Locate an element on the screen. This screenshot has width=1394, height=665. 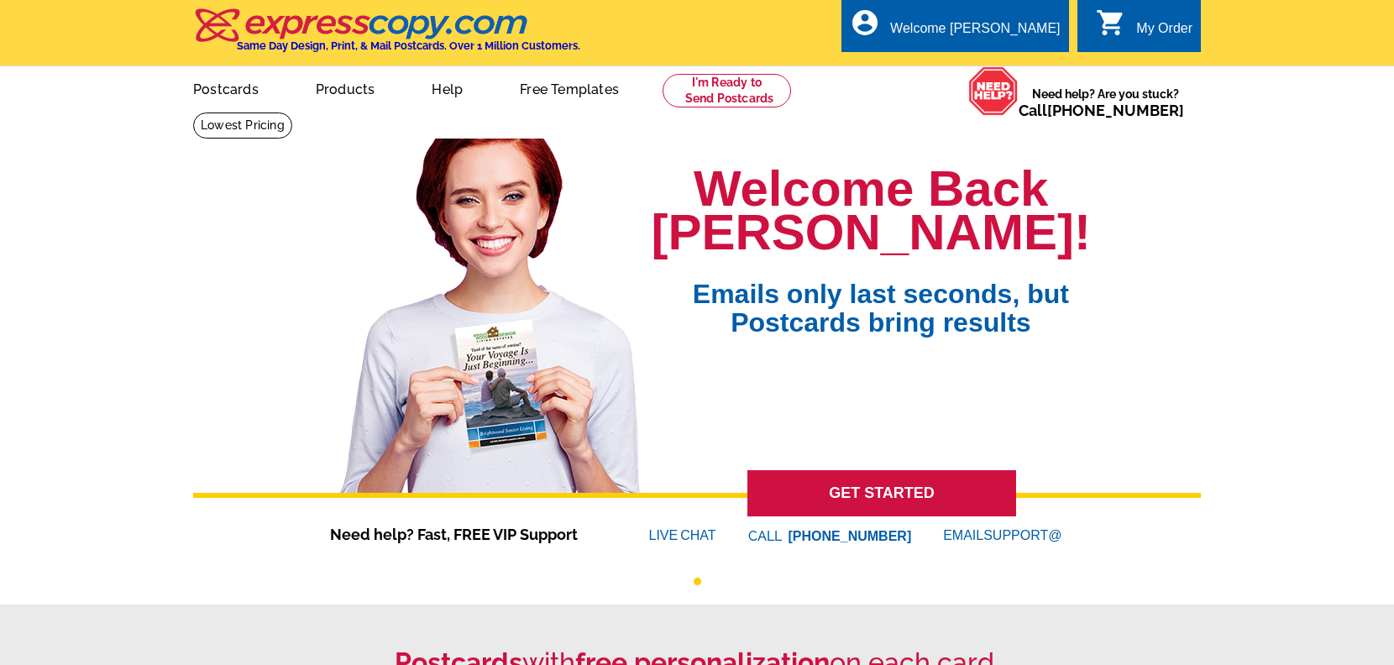
button: 1 of 1 is located at coordinates (697, 581).